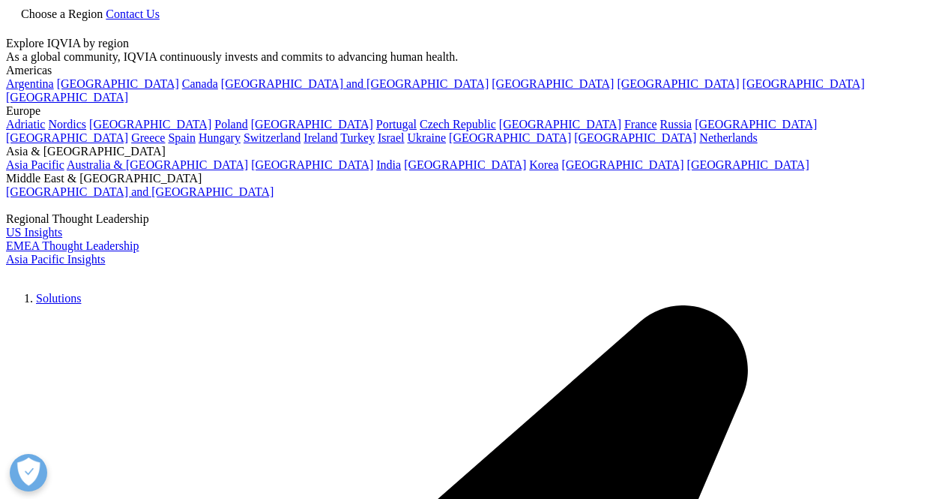 The width and height of the screenshot is (948, 499). I want to click on a: India, so click(388, 164).